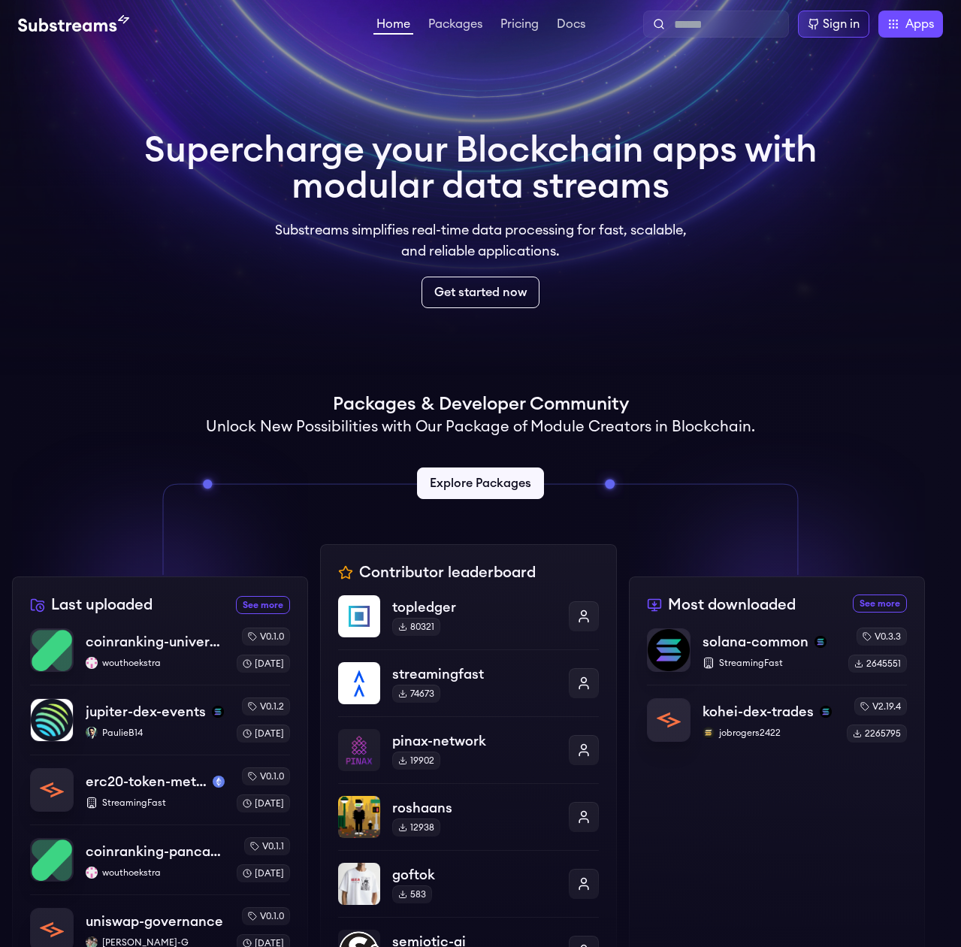  What do you see at coordinates (755, 642) in the screenshot?
I see `p: solana-common` at bounding box center [755, 642].